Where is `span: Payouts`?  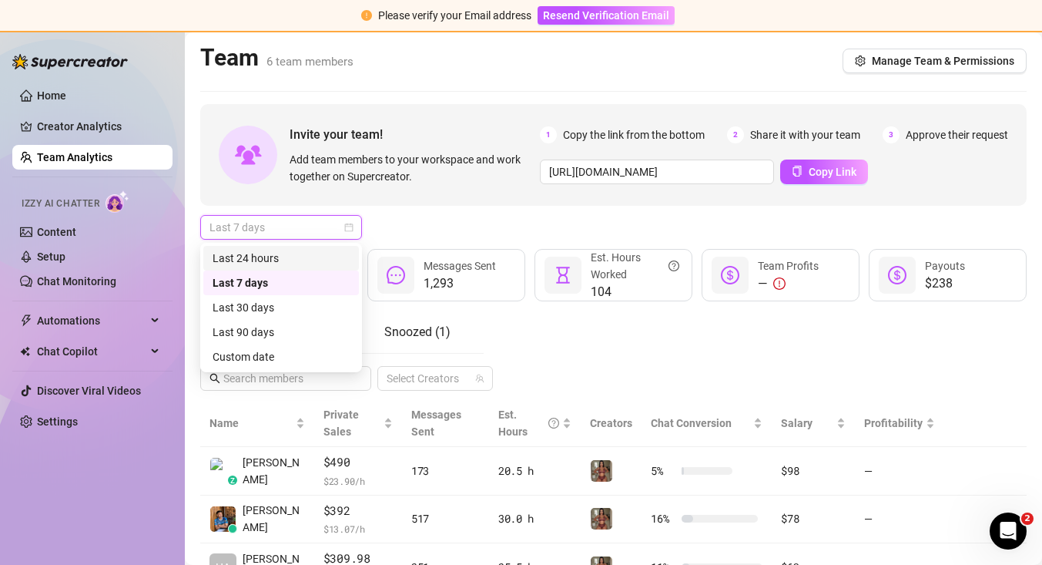
span: Payouts is located at coordinates (945, 266).